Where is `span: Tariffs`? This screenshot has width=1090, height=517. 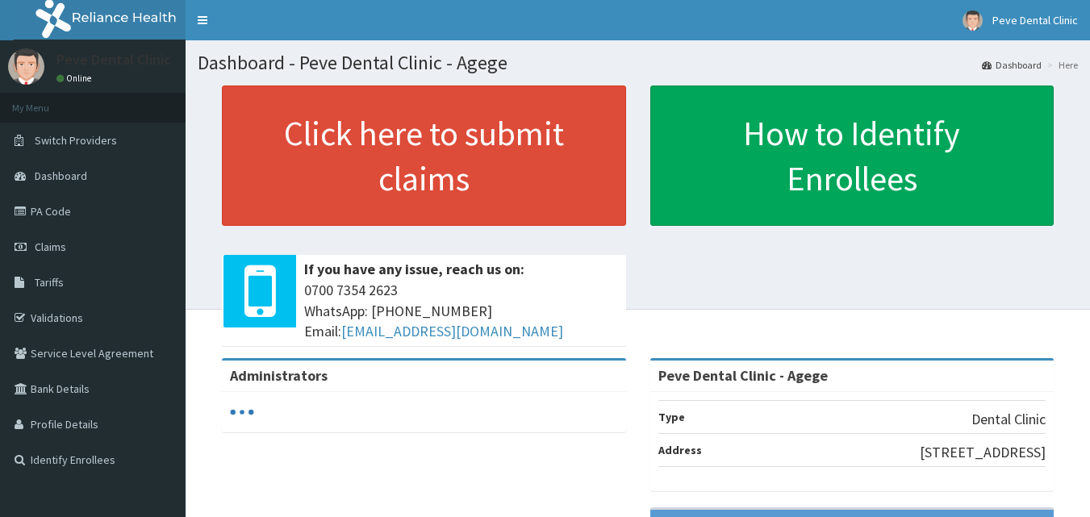
span: Tariffs is located at coordinates (49, 282).